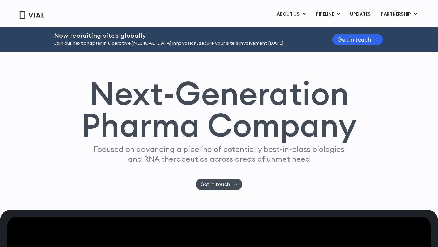 The height and width of the screenshot is (247, 438). What do you see at coordinates (219, 110) in the screenshot?
I see `h1: Next-Generation Pharma Company` at bounding box center [219, 110].